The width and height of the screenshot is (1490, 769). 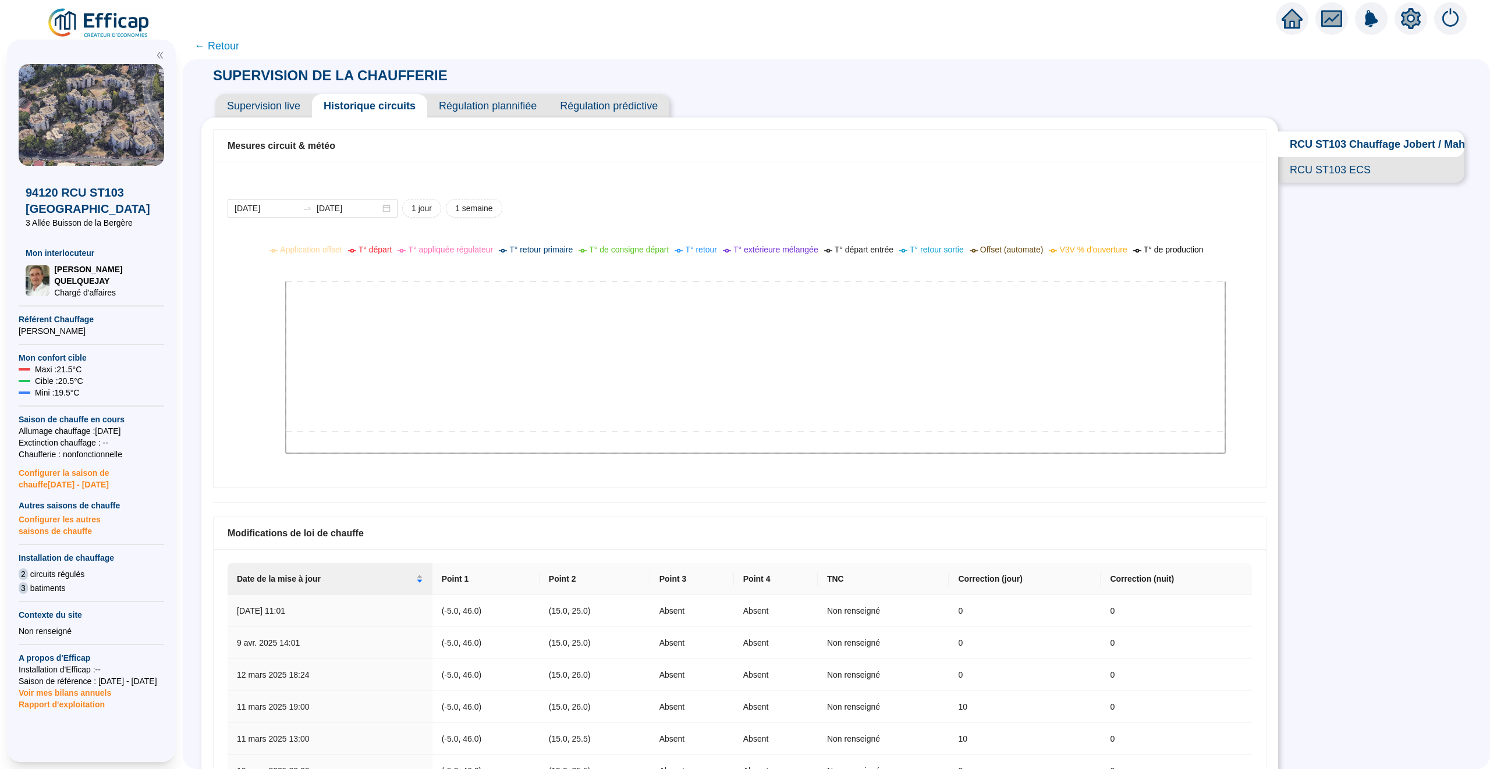 What do you see at coordinates (883, 579) in the screenshot?
I see `th: TNC` at bounding box center [883, 579].